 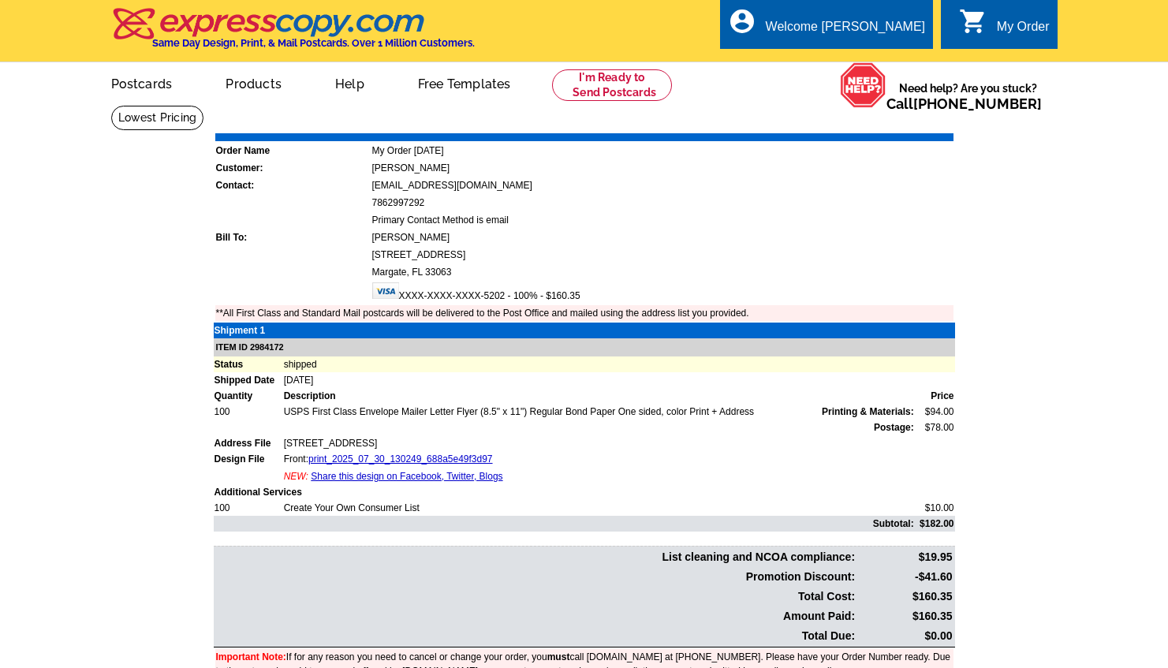 What do you see at coordinates (248, 380) in the screenshot?
I see `td: Shipped Date` at bounding box center [248, 380].